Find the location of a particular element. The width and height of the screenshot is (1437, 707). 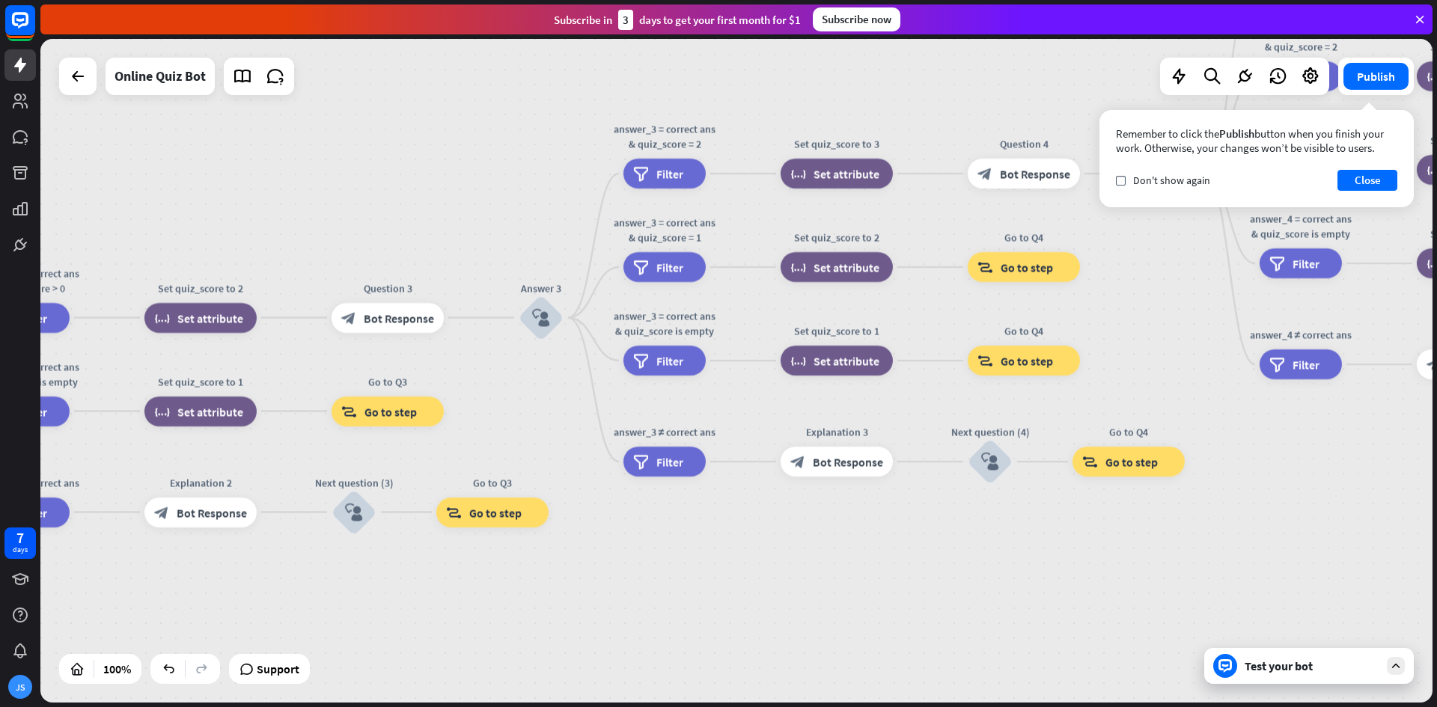

div: answer_3 = correct ans & quiz_score = 1 is located at coordinates (664, 230).